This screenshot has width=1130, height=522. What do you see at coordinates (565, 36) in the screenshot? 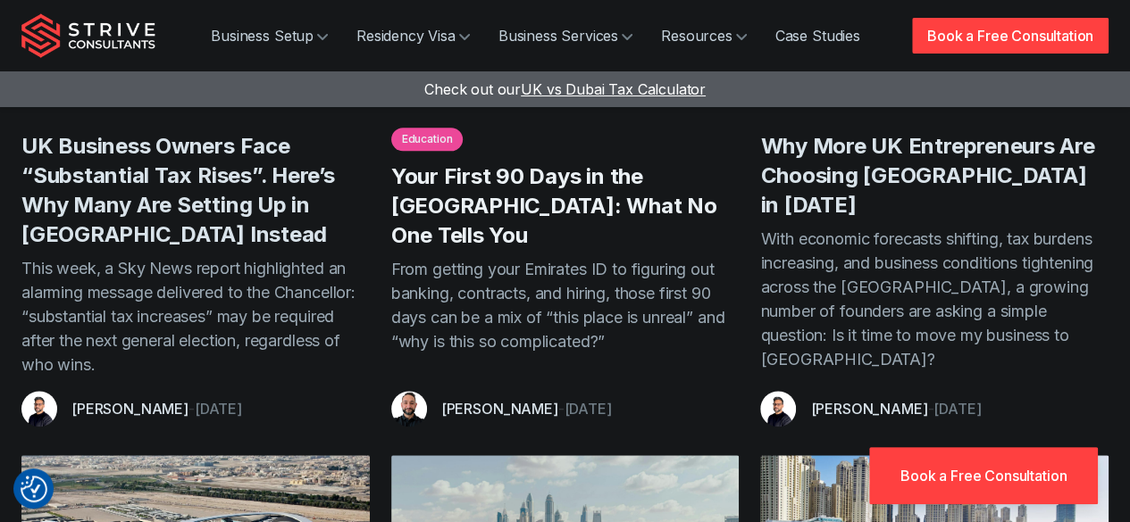
I see `a: Business Services` at bounding box center [565, 36].